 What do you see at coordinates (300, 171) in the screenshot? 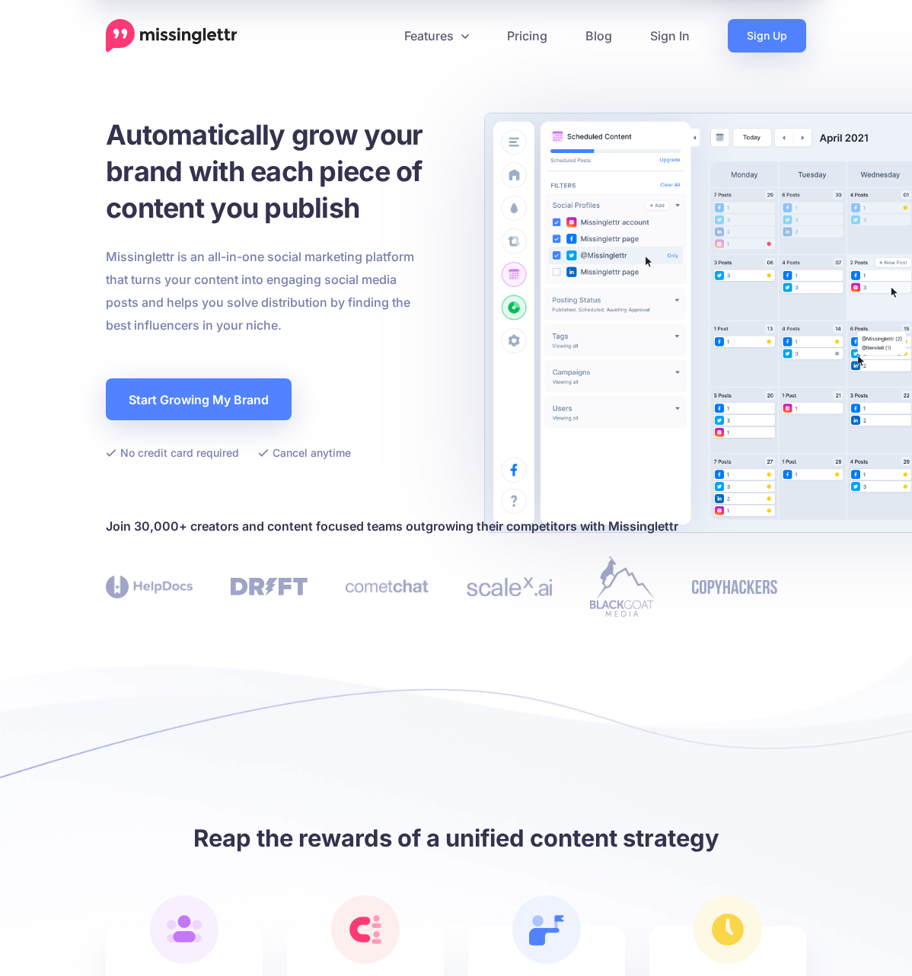
I see `h1: Automatically grow your brand with each piece of content you publish` at bounding box center [300, 171].